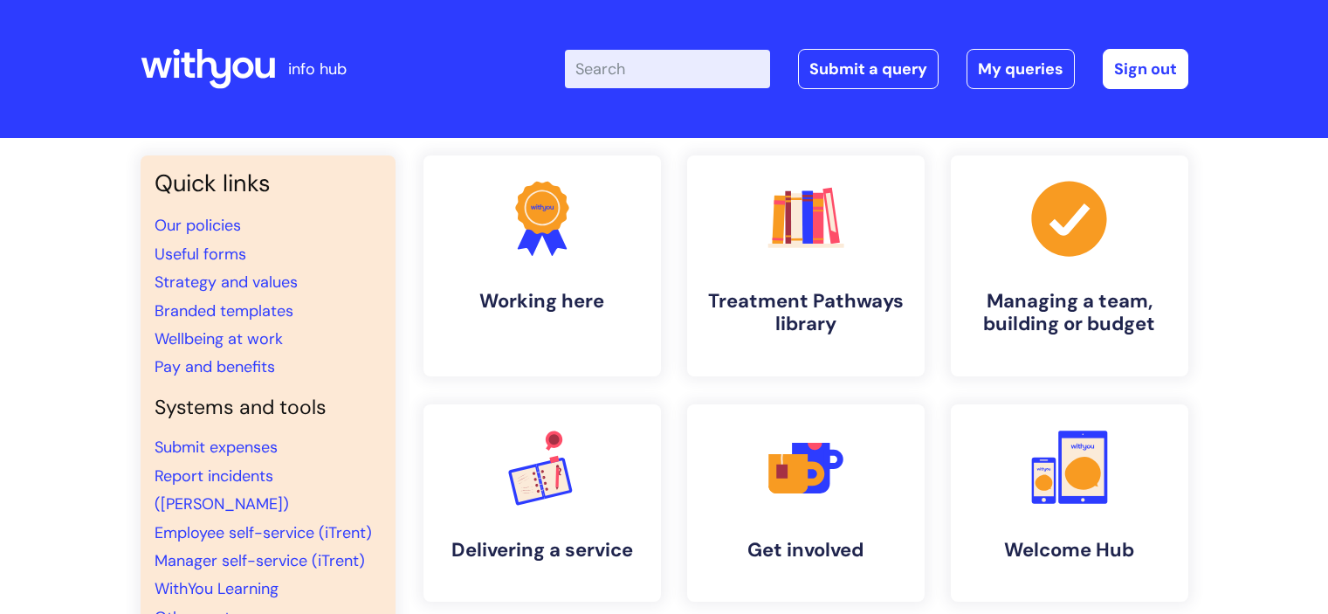  What do you see at coordinates (806, 313) in the screenshot?
I see `h4: Treatment Pathways library` at bounding box center [806, 313].